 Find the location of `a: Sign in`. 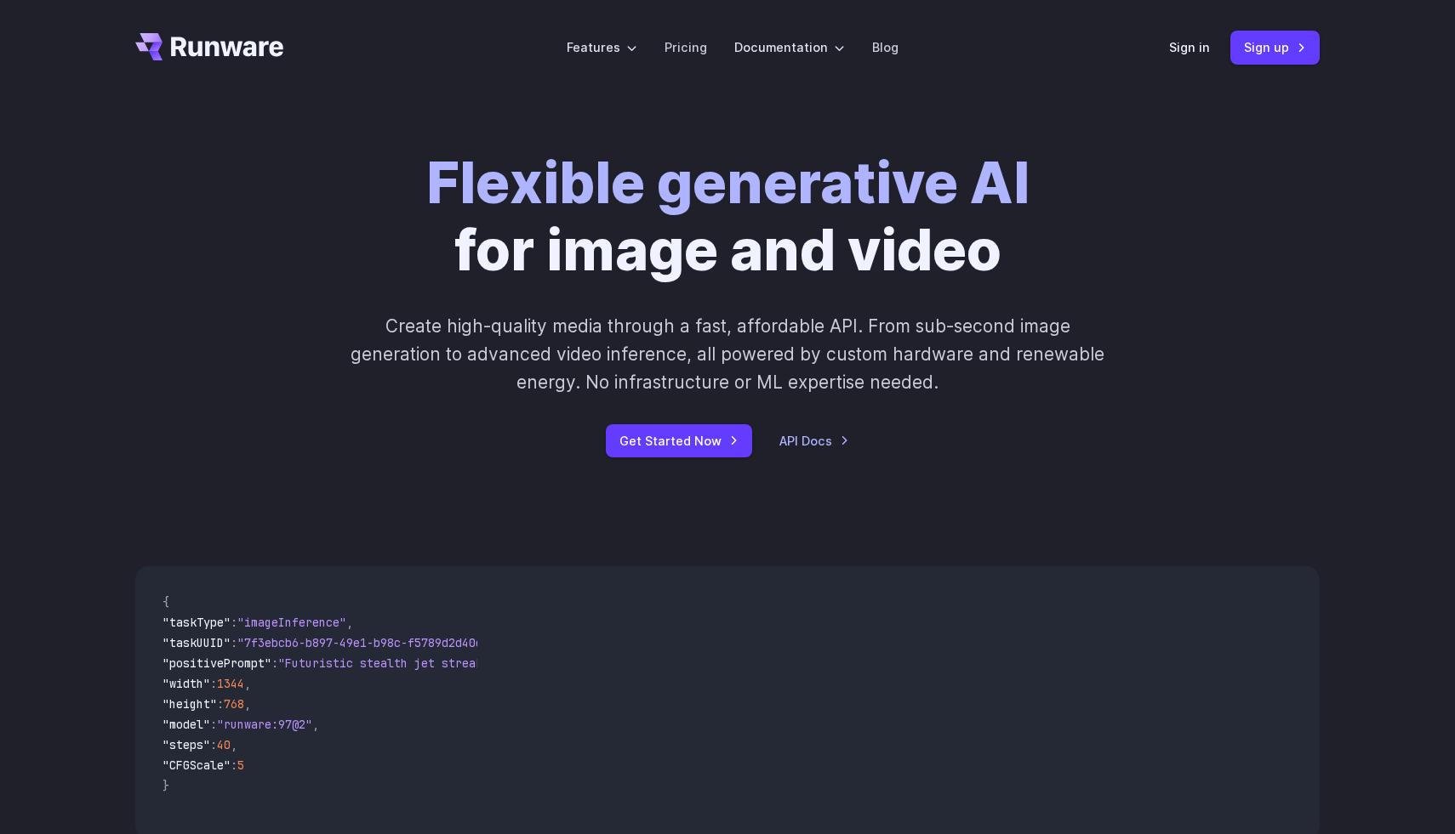

a: Sign in is located at coordinates (1189, 47).